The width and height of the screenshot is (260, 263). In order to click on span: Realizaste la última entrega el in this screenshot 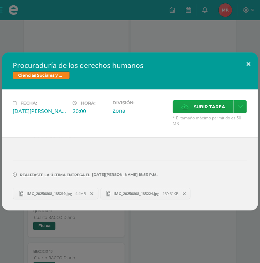, I will do `click(55, 175)`.